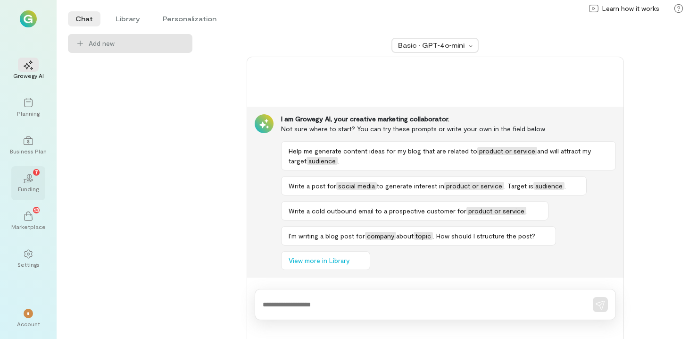 This screenshot has width=689, height=339. I want to click on div: Planning, so click(28, 113).